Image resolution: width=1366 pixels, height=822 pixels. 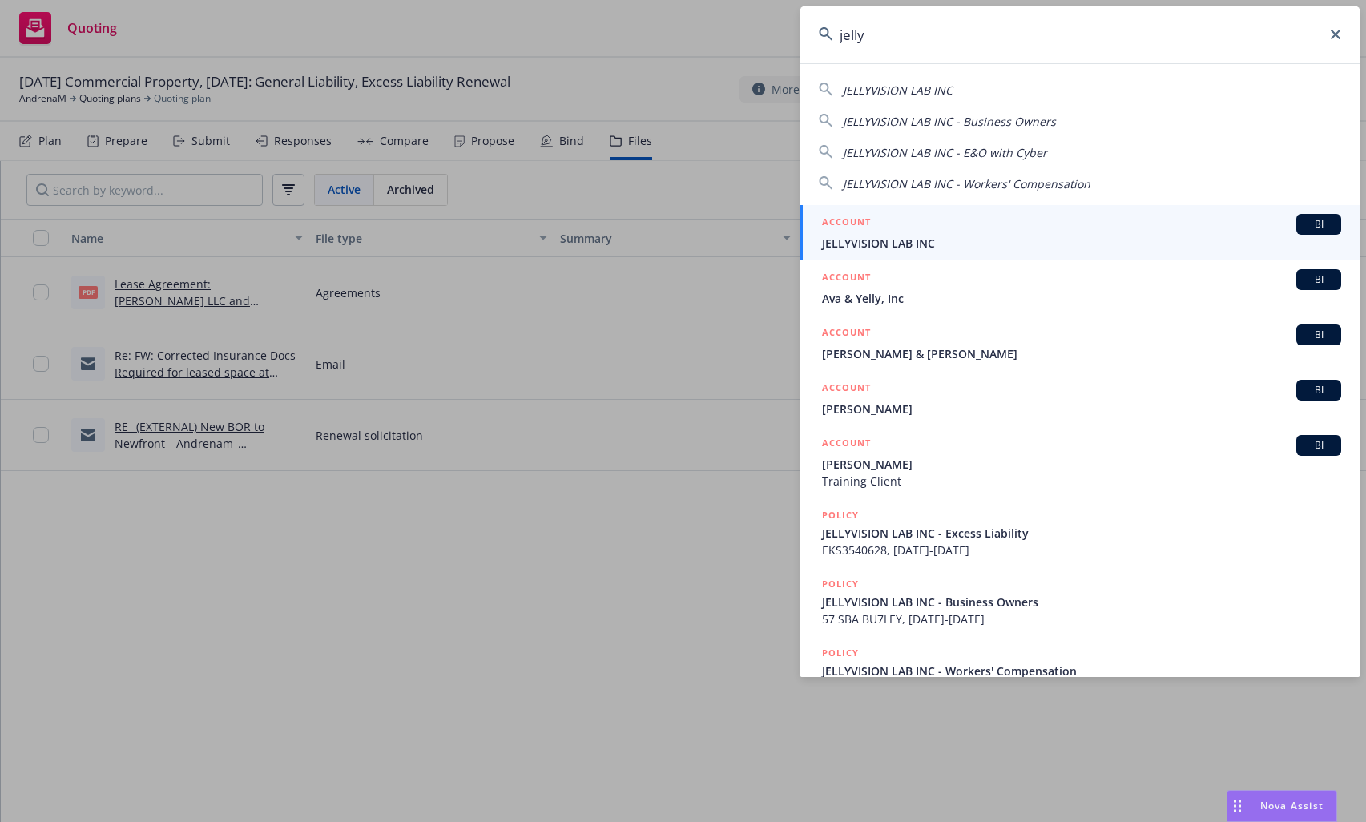 What do you see at coordinates (945, 152) in the screenshot?
I see `span: JELLYVISION LAB INC - E&O with Cyber` at bounding box center [945, 152].